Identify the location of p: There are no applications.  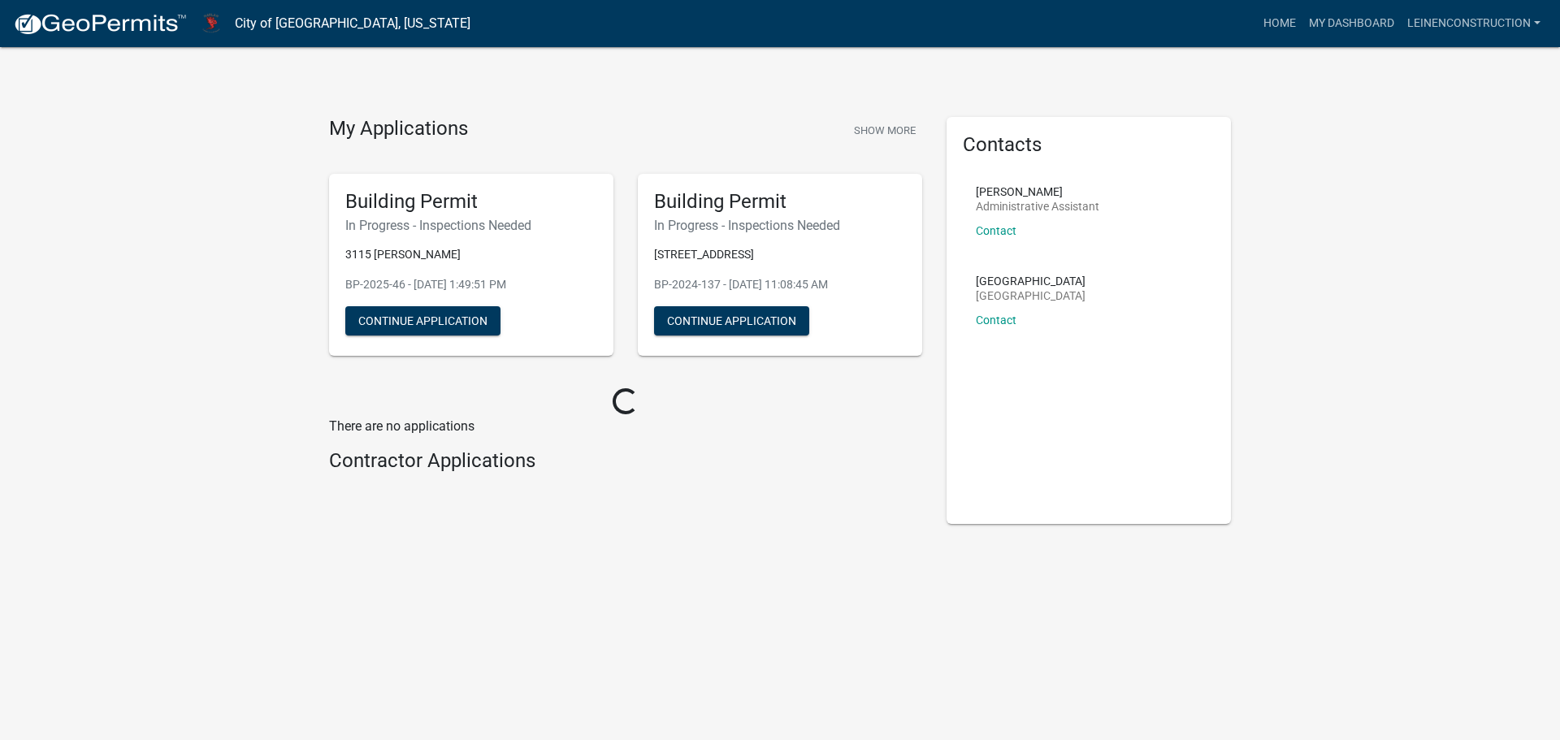
(625, 426).